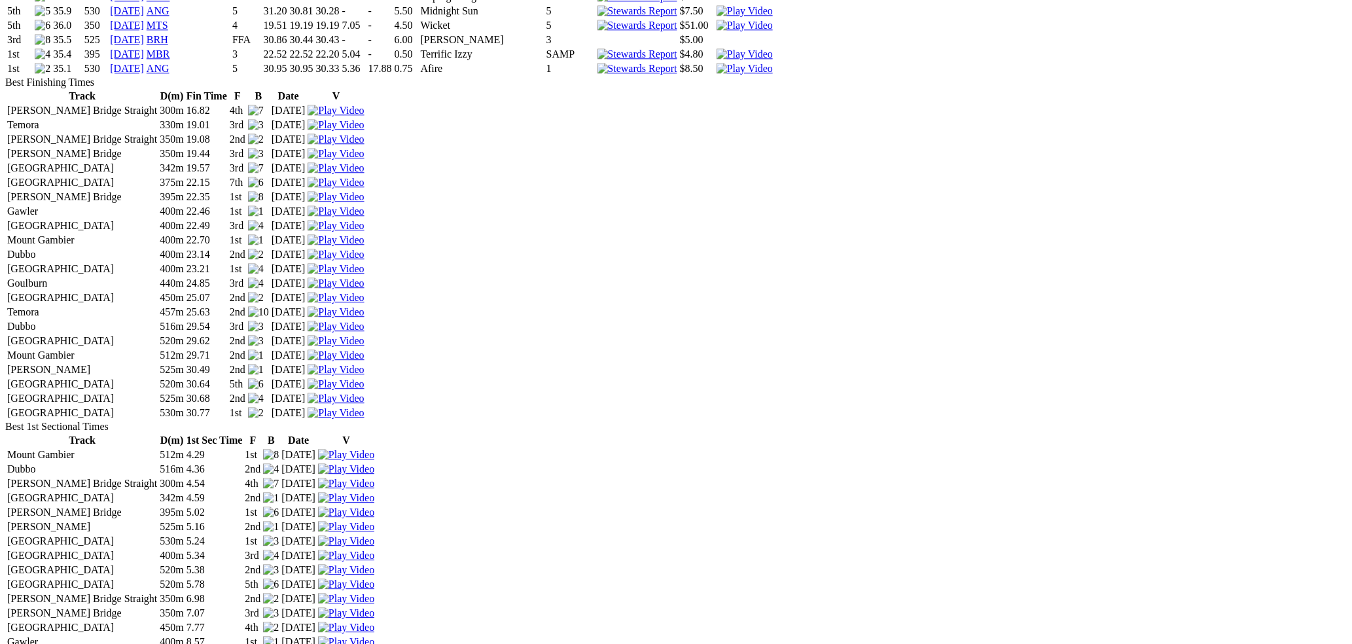  What do you see at coordinates (171, 168) in the screenshot?
I see `td: 342m` at bounding box center [171, 168].